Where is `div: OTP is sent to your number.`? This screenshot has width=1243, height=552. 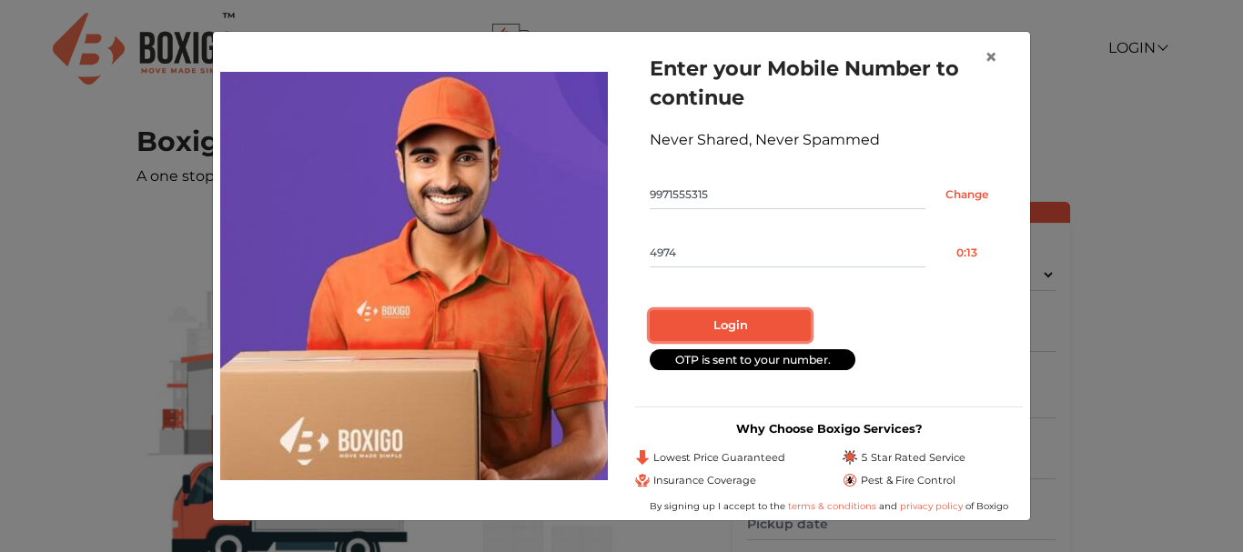
div: OTP is sent to your number. is located at coordinates (753, 360).